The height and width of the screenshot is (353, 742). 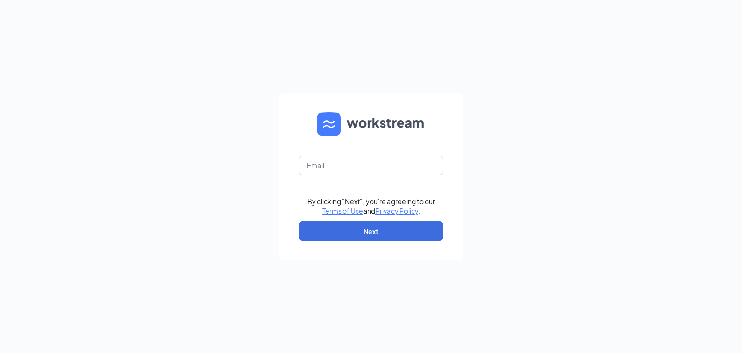 I want to click on button: Next, so click(x=371, y=231).